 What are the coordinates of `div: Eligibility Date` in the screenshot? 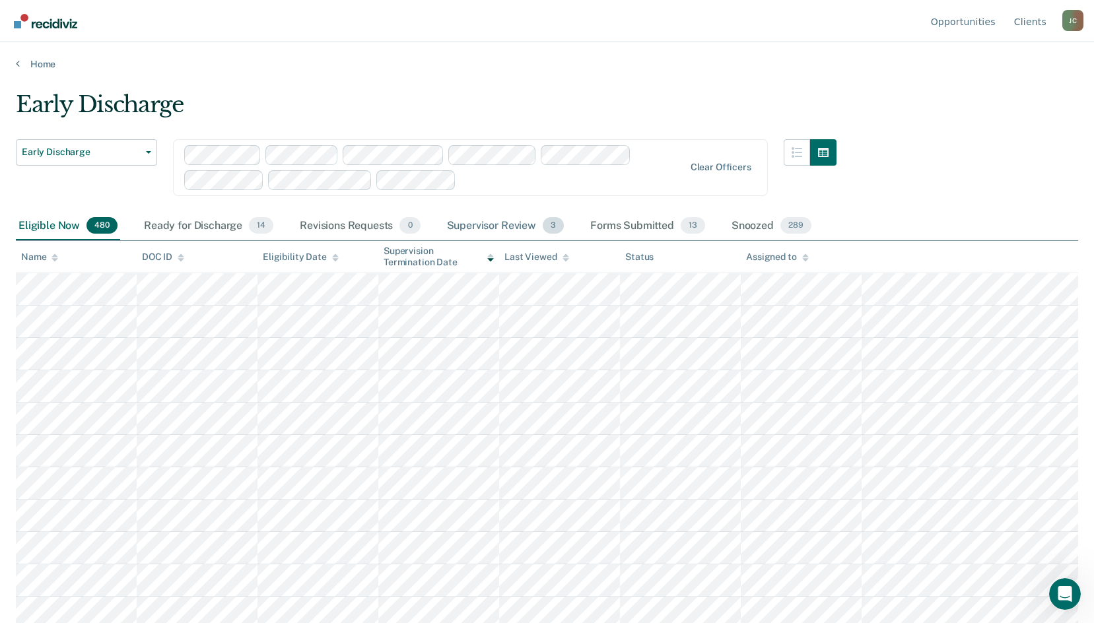 It's located at (300, 257).